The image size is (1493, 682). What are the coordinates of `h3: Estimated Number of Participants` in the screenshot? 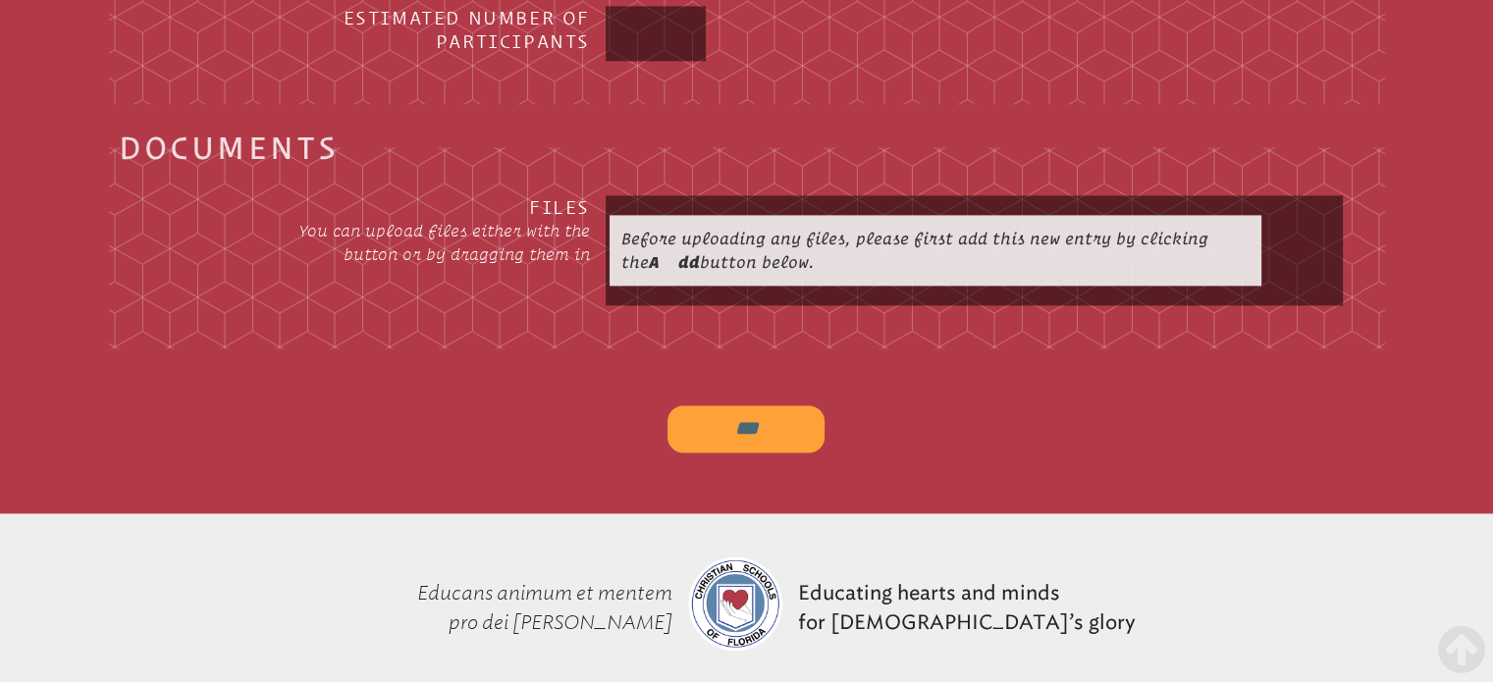 It's located at (433, 29).